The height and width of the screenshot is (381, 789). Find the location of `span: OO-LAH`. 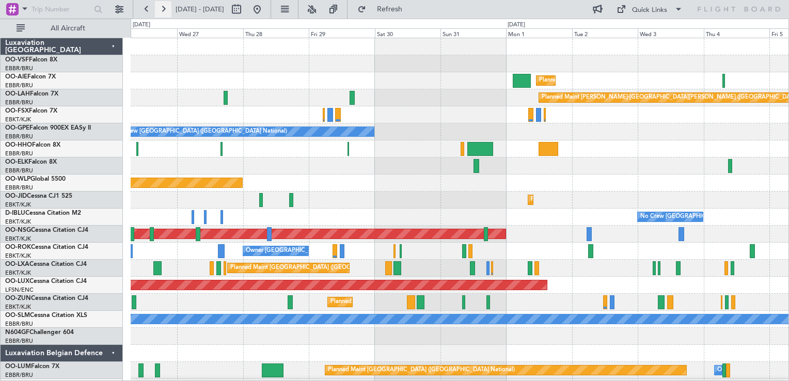

span: OO-LAH is located at coordinates (18, 94).